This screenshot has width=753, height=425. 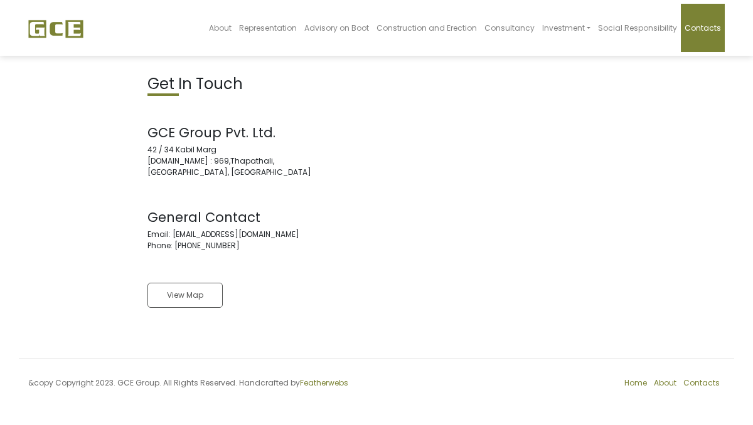 I want to click on span: About, so click(x=220, y=28).